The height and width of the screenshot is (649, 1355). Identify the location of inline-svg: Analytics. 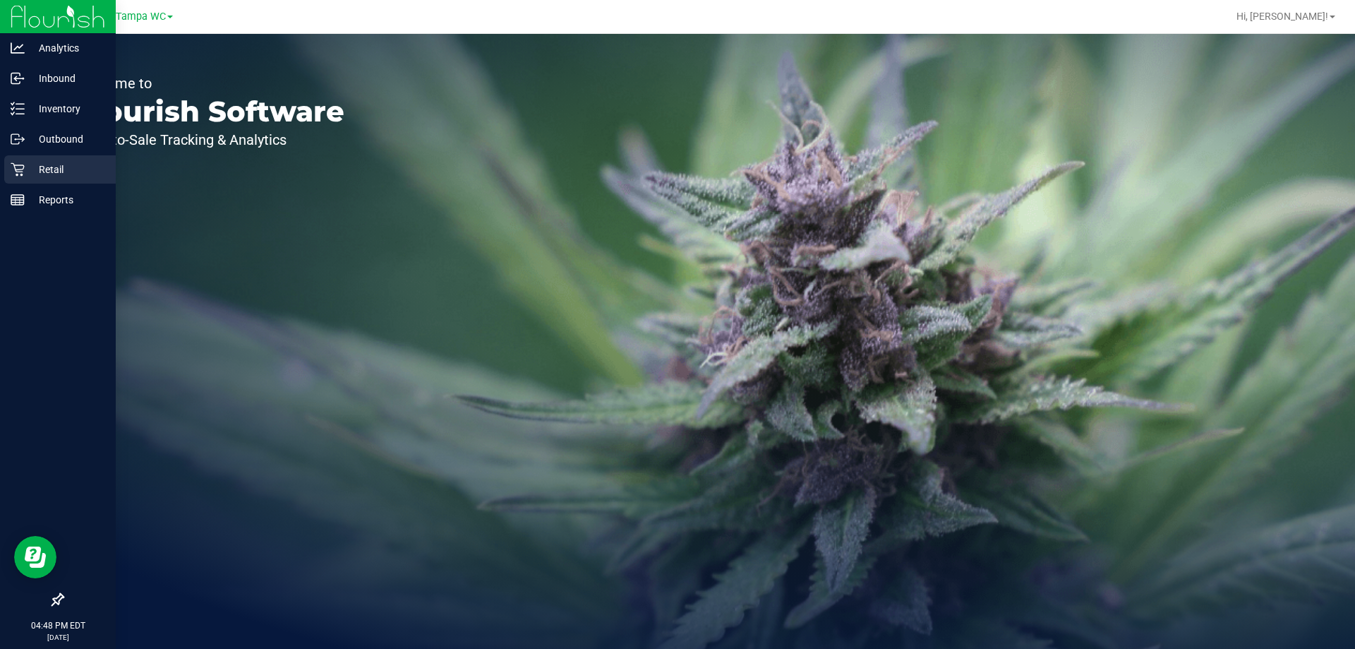
(18, 48).